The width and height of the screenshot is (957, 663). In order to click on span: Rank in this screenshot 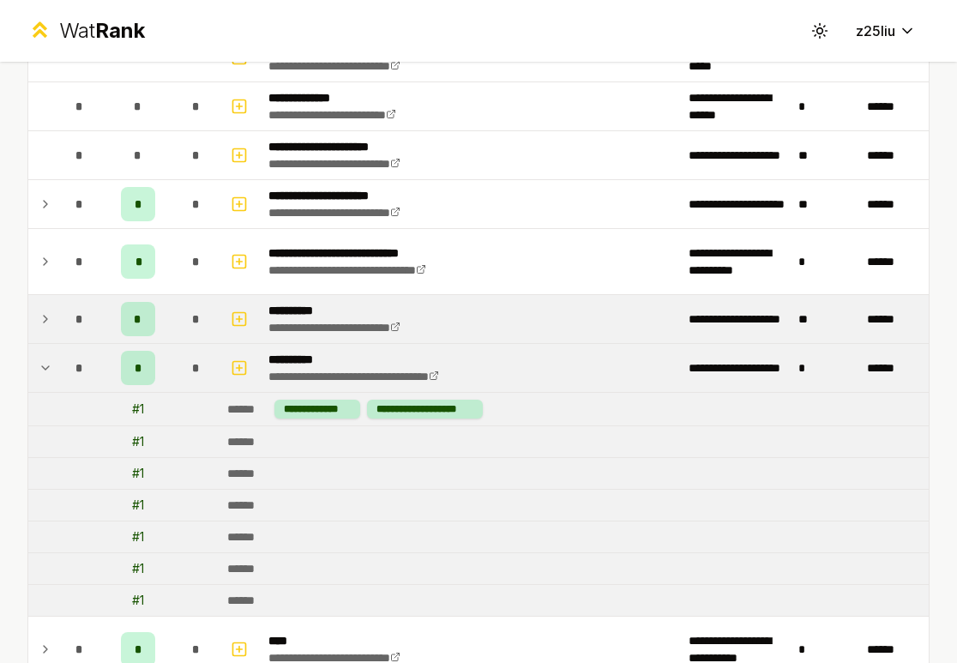, I will do `click(120, 30)`.